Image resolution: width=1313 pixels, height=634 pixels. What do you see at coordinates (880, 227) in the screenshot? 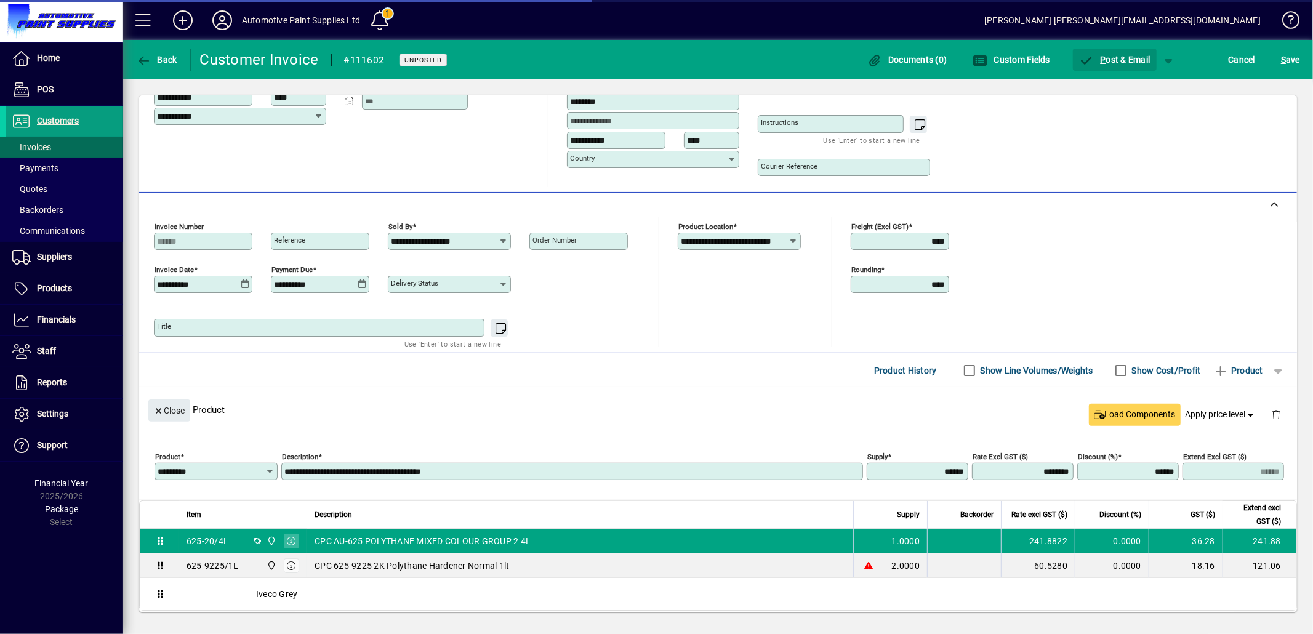
I see `mat-label: Freight (excl GST)` at bounding box center [880, 227].